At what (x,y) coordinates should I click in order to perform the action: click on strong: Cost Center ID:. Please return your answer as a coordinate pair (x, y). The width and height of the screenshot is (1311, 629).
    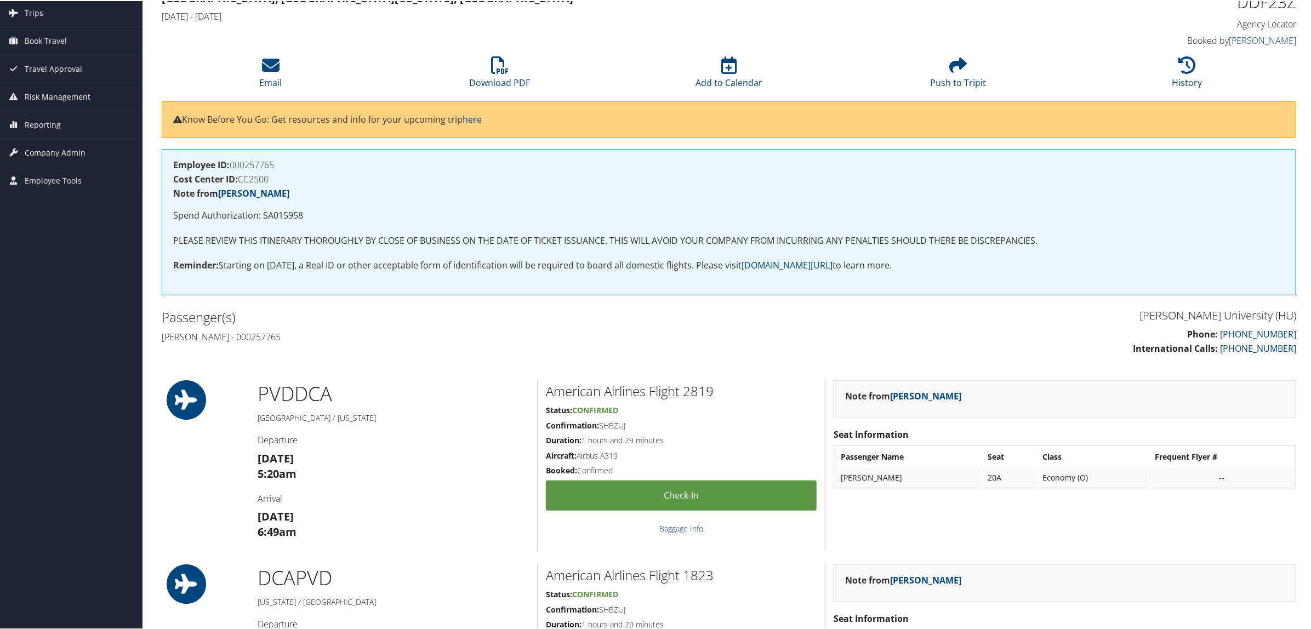
    Looking at the image, I should click on (206, 178).